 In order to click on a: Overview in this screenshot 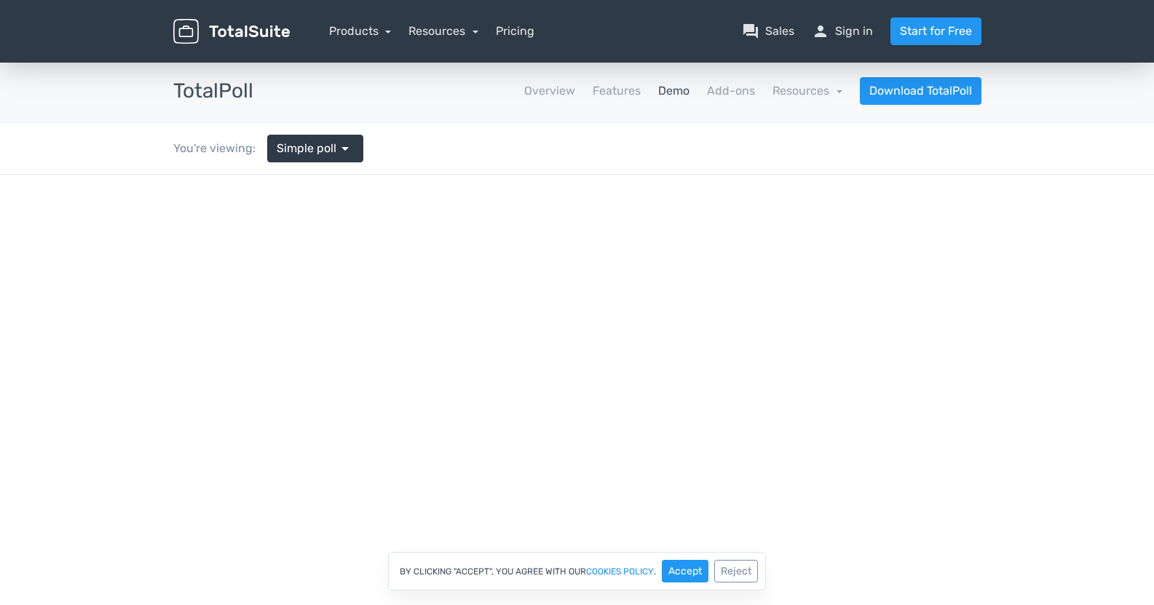, I will do `click(550, 91)`.